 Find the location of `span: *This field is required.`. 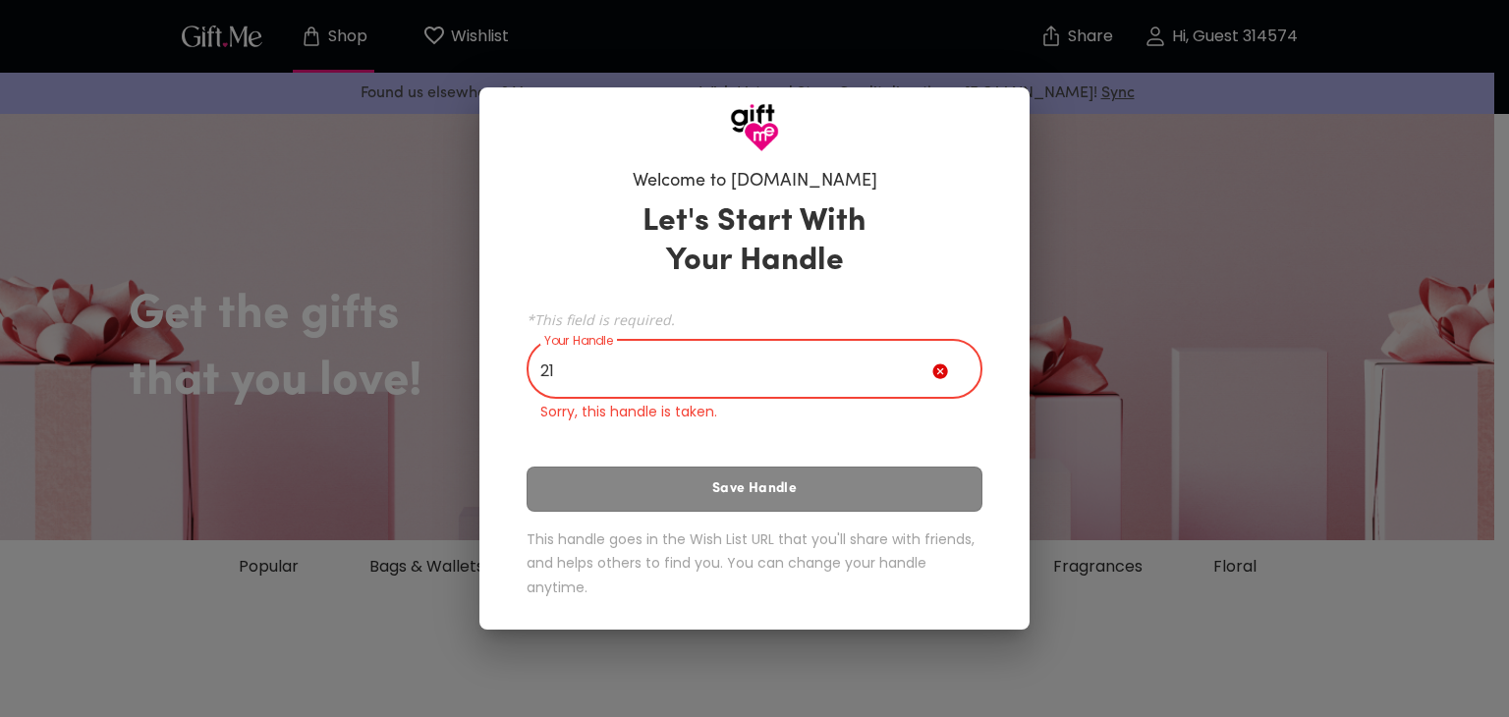

span: *This field is required. is located at coordinates (755, 319).